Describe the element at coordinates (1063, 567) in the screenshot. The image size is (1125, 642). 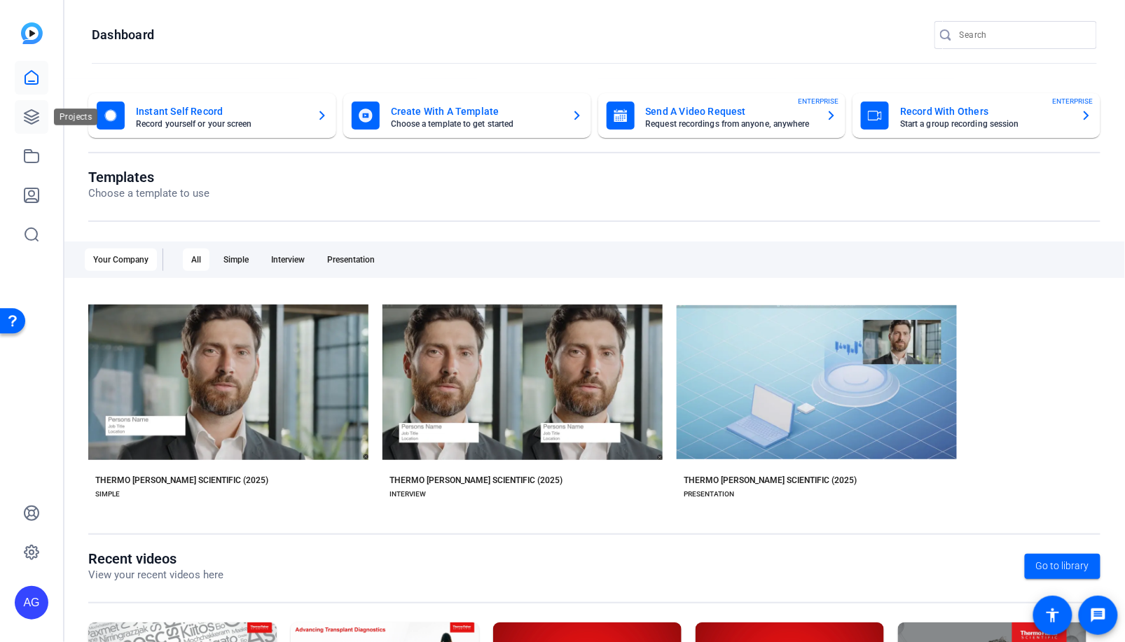
I see `a: Go to library` at that location.